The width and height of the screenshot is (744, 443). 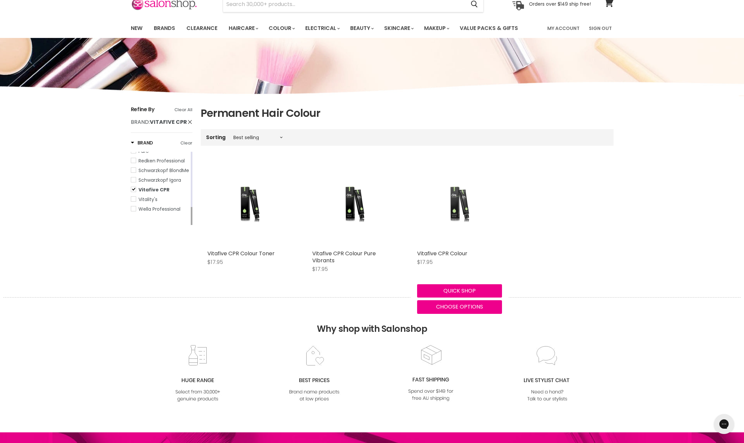 I want to click on button: Choose options, so click(x=460, y=307).